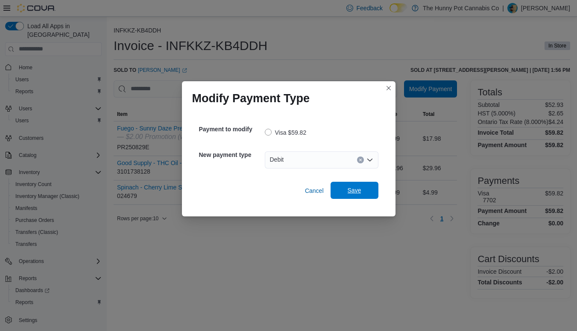 This screenshot has height=331, width=577. Describe the element at coordinates (231, 129) in the screenshot. I see `h5: Payment to modify` at that location.